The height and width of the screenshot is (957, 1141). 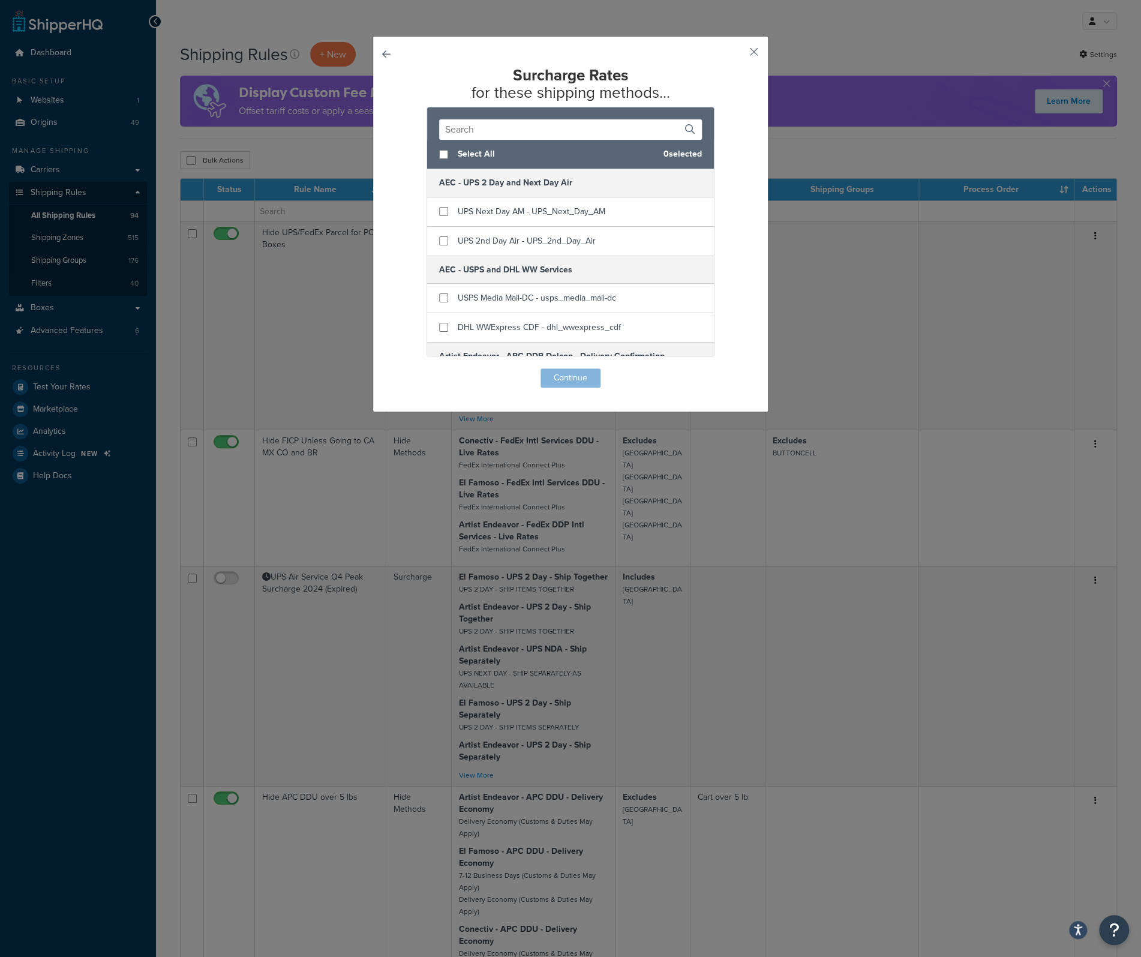 I want to click on span: DHL WWExpress CDF - dhl_wwexpress_cdf, so click(x=539, y=327).